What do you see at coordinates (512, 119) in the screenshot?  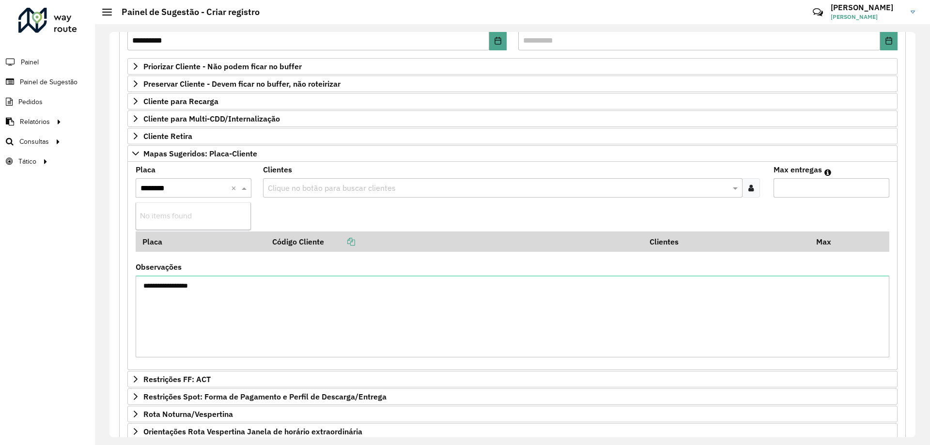 I see `a: Cliente para Multi-CDD/Internalização` at bounding box center [512, 119].